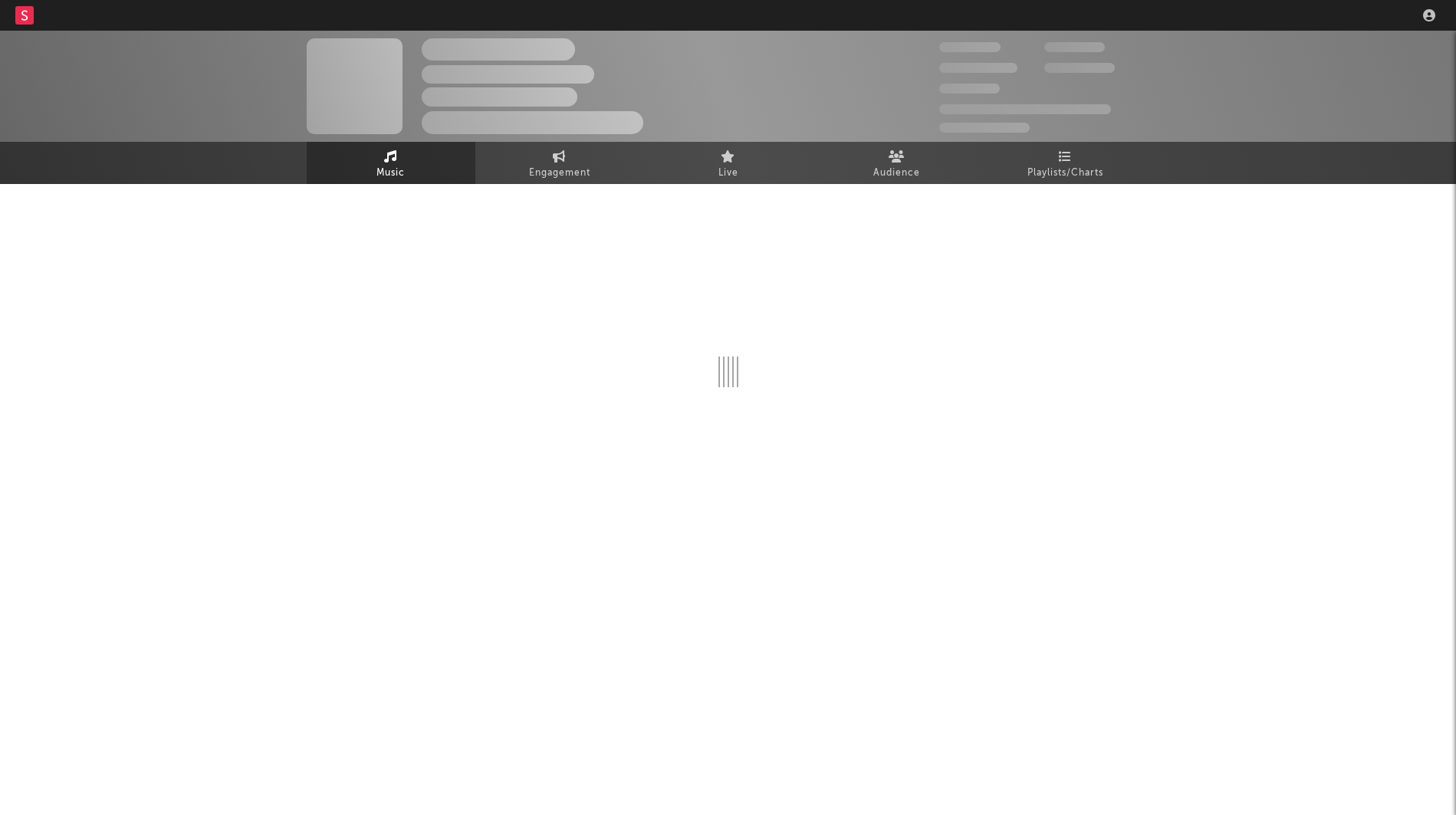  What do you see at coordinates (970, 47) in the screenshot?
I see `span: 300,000` at bounding box center [970, 47].